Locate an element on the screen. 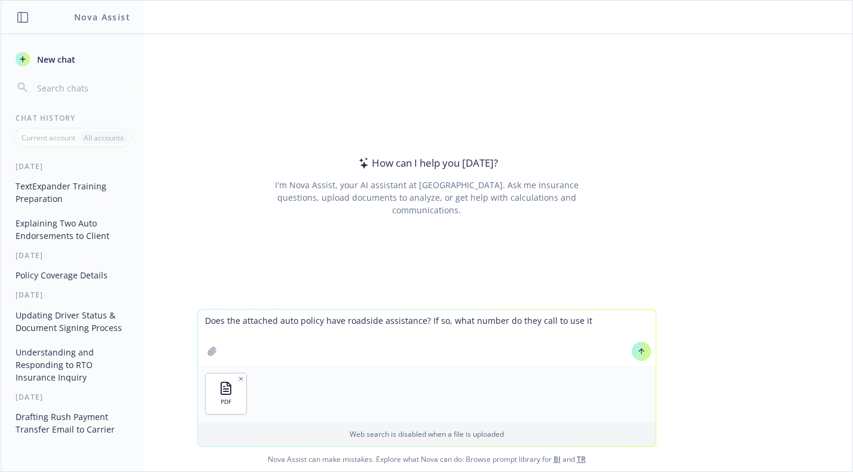 This screenshot has height=472, width=853. button: TextExpander Training Preparation is located at coordinates (72, 193).